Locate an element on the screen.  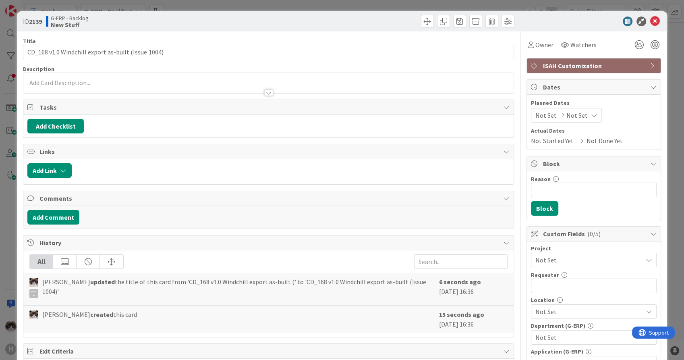
span: ISAH Customization is located at coordinates (595, 66).